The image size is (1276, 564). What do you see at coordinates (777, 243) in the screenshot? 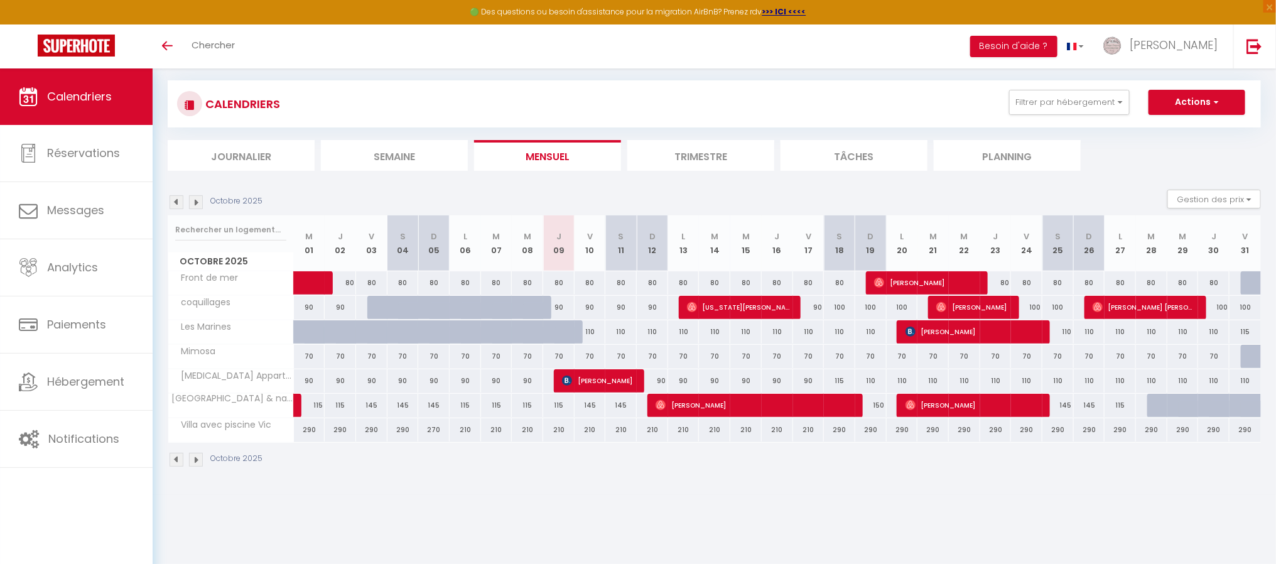
I see `th: 16` at bounding box center [777, 243].